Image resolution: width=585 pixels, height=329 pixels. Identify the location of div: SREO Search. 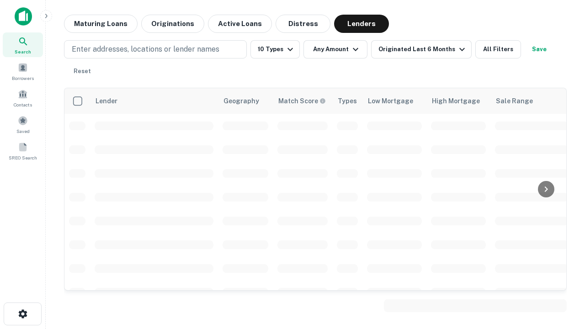
(23, 151).